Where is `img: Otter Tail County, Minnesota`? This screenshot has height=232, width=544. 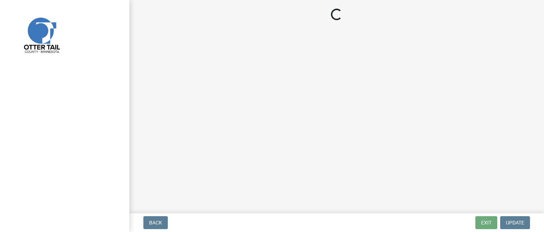 img: Otter Tail County, Minnesota is located at coordinates (41, 34).